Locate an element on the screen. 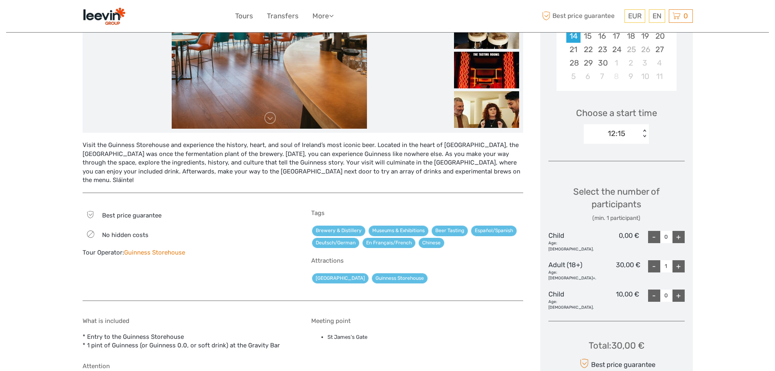  h5: Meeting point is located at coordinates (417, 320).